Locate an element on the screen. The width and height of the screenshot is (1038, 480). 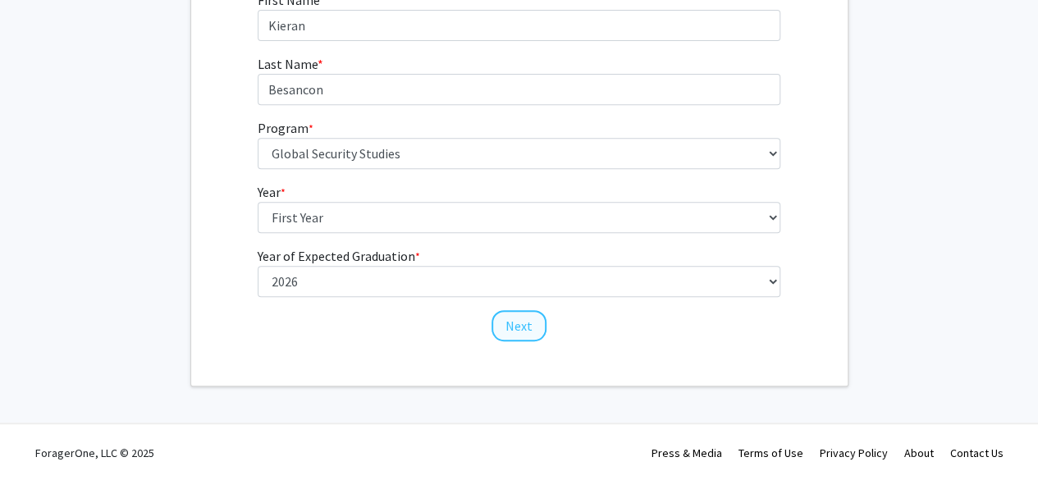
a: Privacy Policy is located at coordinates (853, 453).